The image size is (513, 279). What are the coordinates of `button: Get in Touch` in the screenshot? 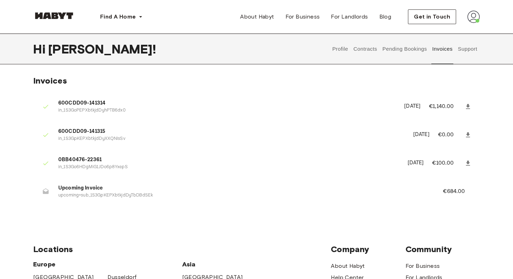 It's located at (432, 17).